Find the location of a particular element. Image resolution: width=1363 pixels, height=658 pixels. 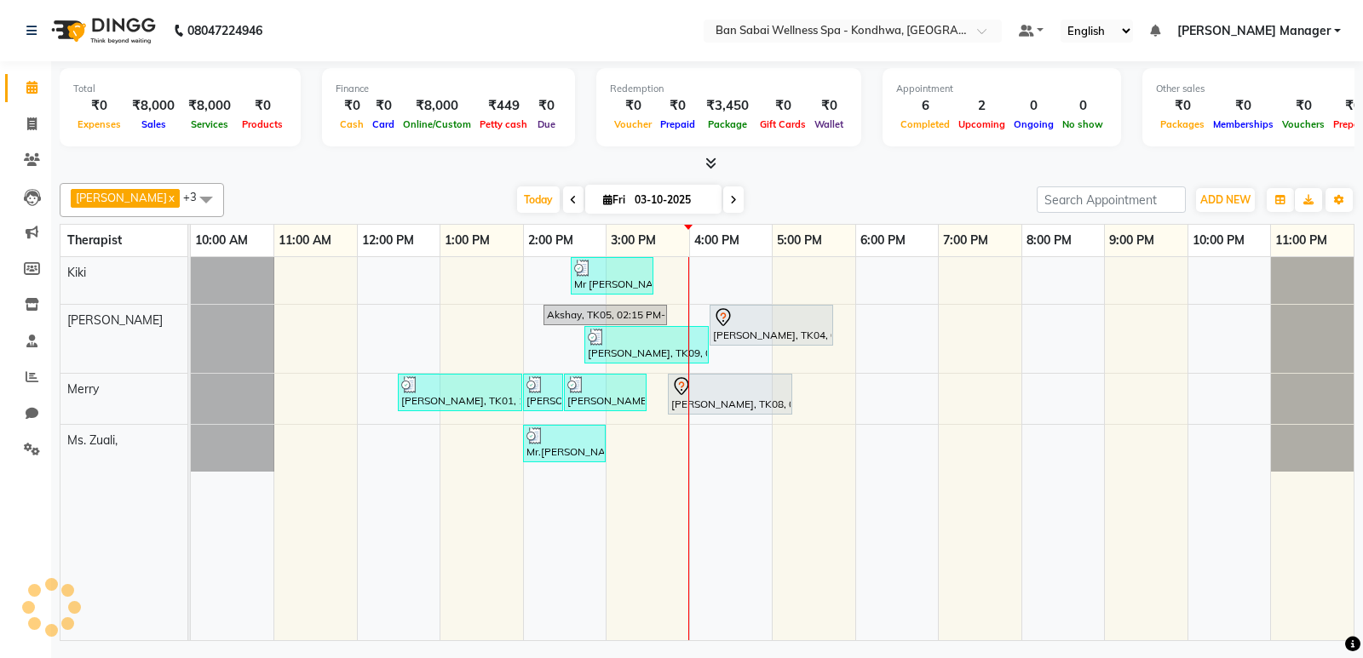

a: 11:00 AM is located at coordinates (305, 240).